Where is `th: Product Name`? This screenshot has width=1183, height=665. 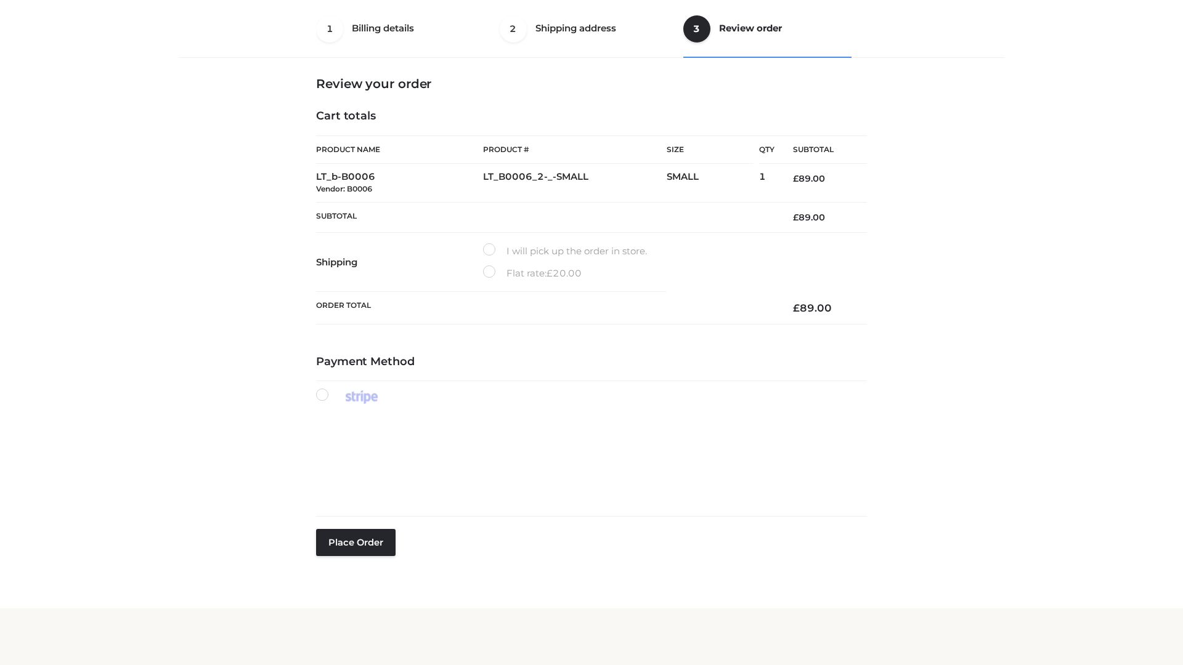 th: Product Name is located at coordinates (399, 150).